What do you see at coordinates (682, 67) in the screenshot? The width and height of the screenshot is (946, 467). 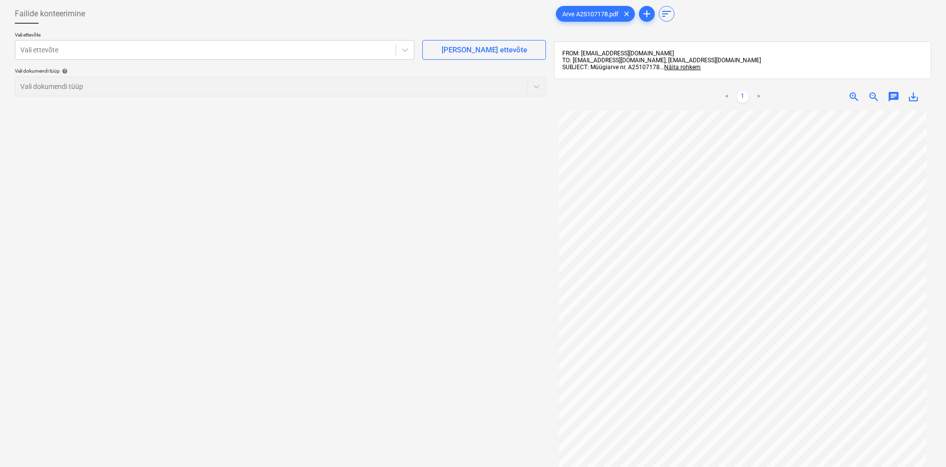 I see `span: Näita rohkem` at bounding box center [682, 67].